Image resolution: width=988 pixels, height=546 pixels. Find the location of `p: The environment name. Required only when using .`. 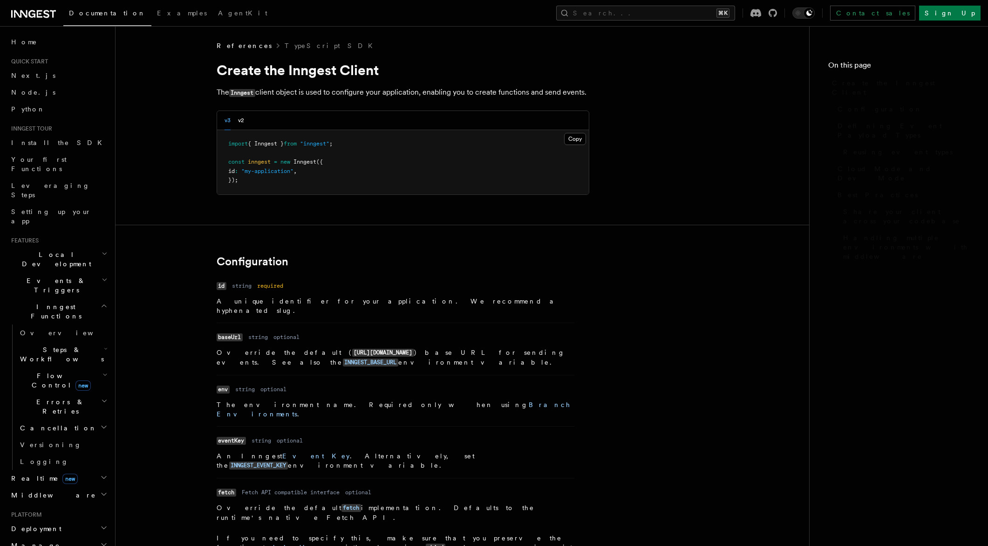

p: The environment name. Required only when using . is located at coordinates (396, 409).